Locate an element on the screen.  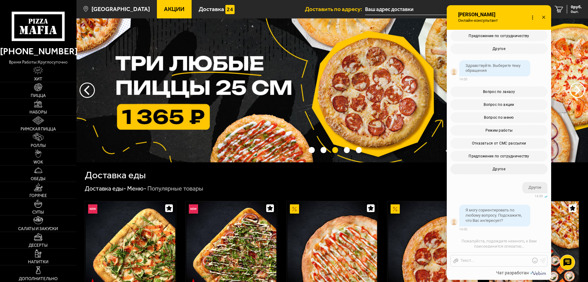
button: Вопрос по меню is located at coordinates (499, 118).